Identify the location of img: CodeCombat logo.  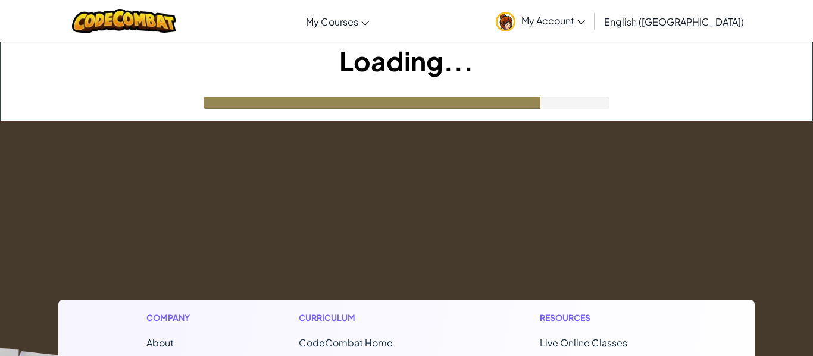
(124, 21).